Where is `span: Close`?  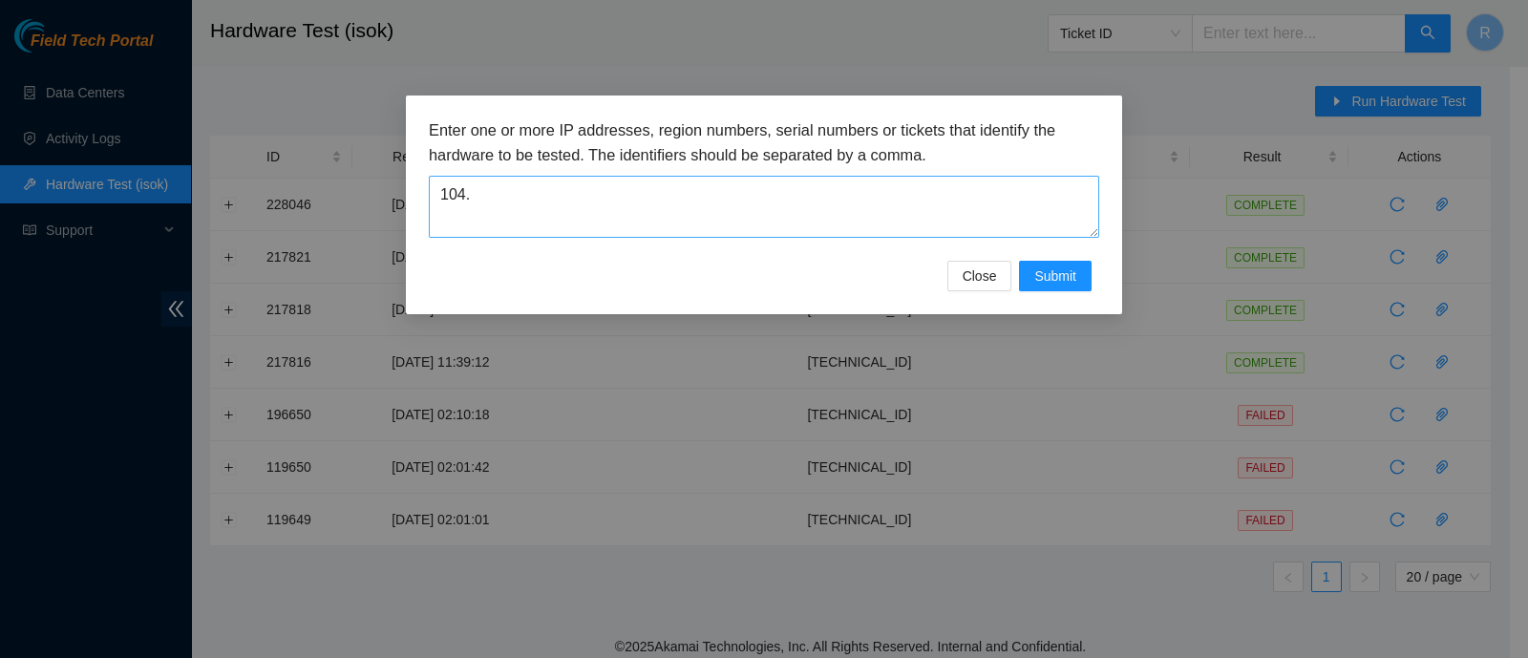
span: Close is located at coordinates (980, 276).